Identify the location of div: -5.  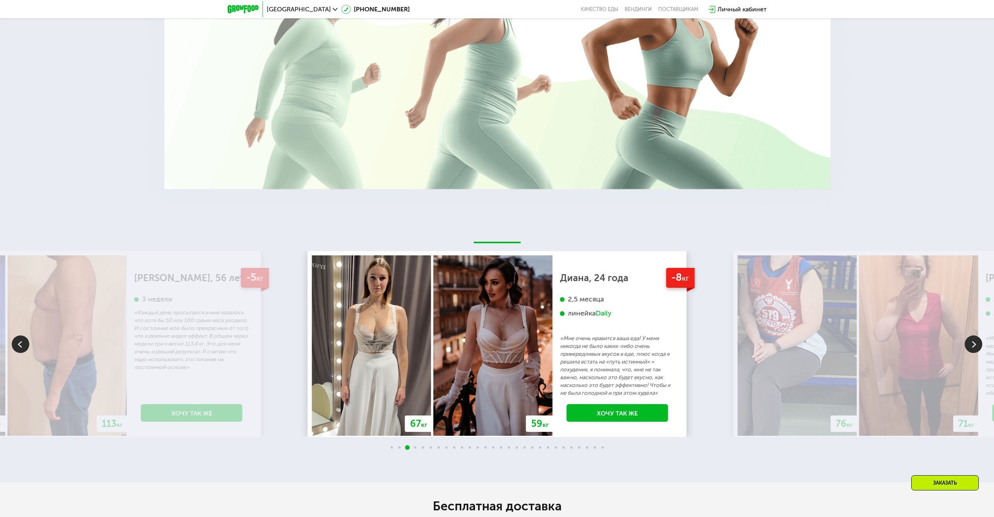
(255, 278).